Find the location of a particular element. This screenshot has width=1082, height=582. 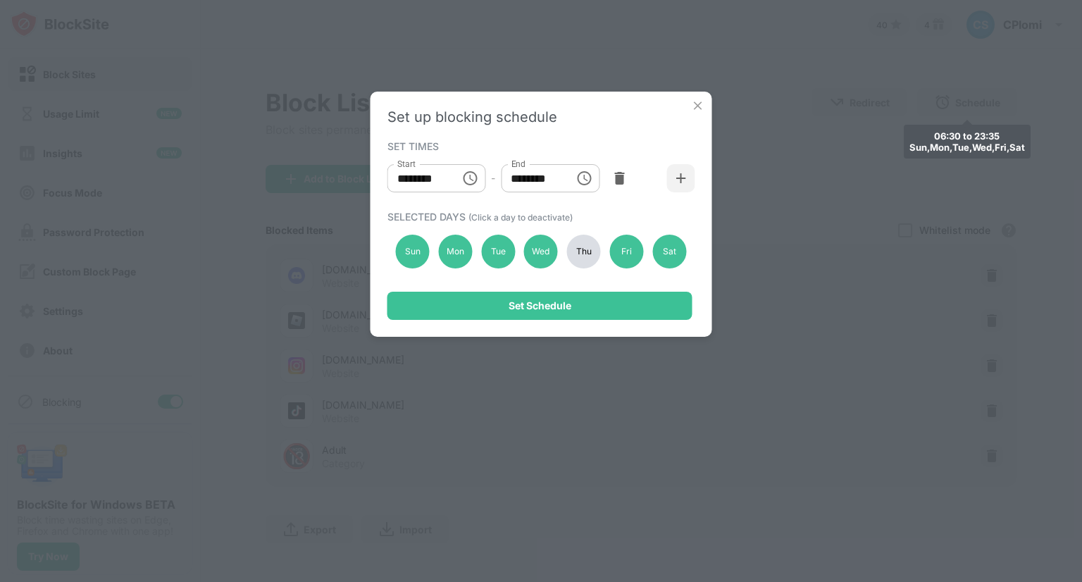

div: SELECTED DAYS is located at coordinates (540, 216).